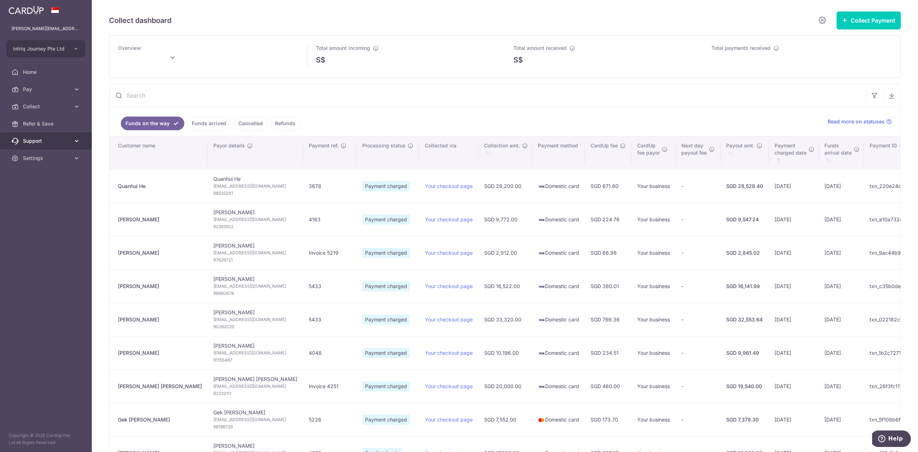 The width and height of the screenshot is (918, 452). I want to click on td: SGD 10,196.00, so click(505, 352).